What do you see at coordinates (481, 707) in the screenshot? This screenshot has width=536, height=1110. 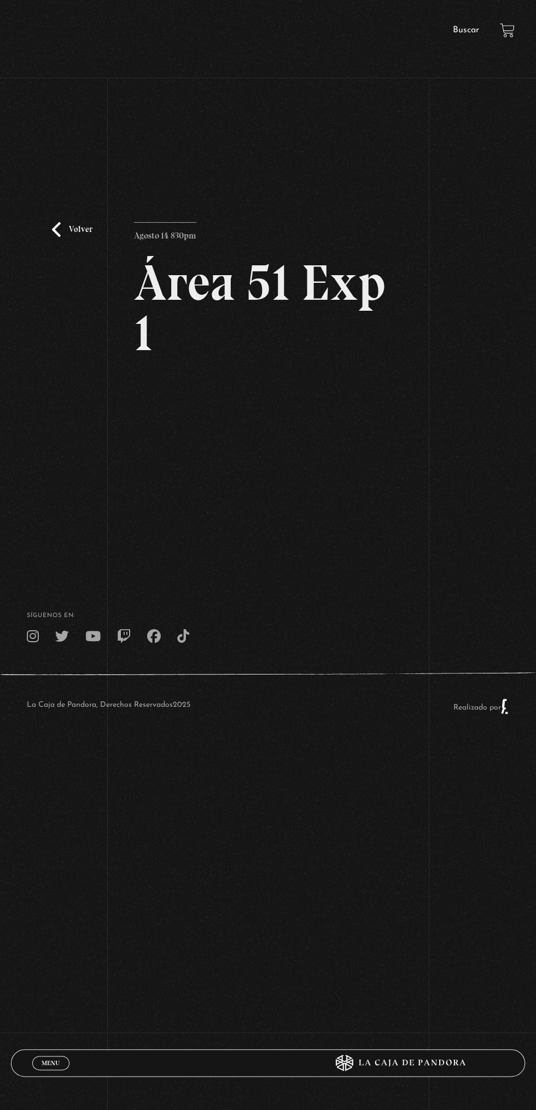 I see `a: Realizado por` at bounding box center [481, 707].